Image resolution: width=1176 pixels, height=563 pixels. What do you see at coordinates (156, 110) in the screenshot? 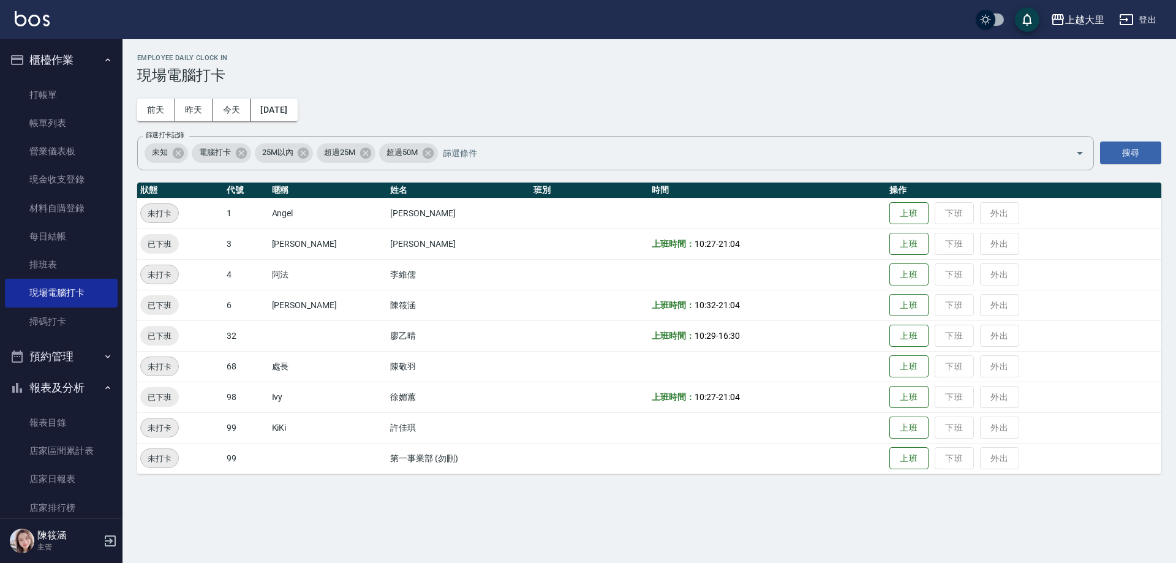
I see `button: 前天` at bounding box center [156, 110].